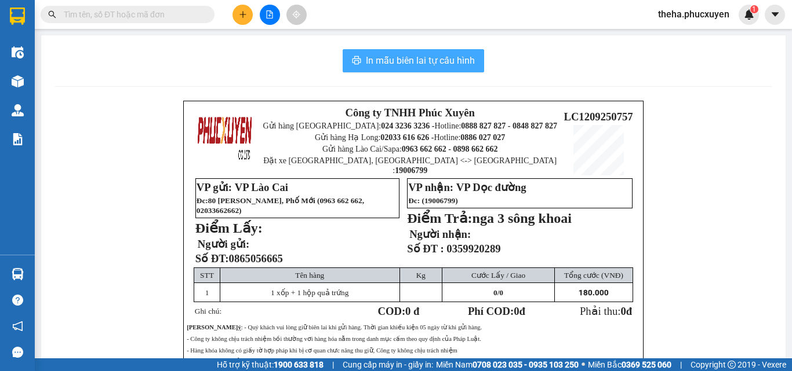 Image resolution: width=792 pixels, height=371 pixels. What do you see at coordinates (223, 244) in the screenshot?
I see `span: Người gửi:` at bounding box center [223, 244].